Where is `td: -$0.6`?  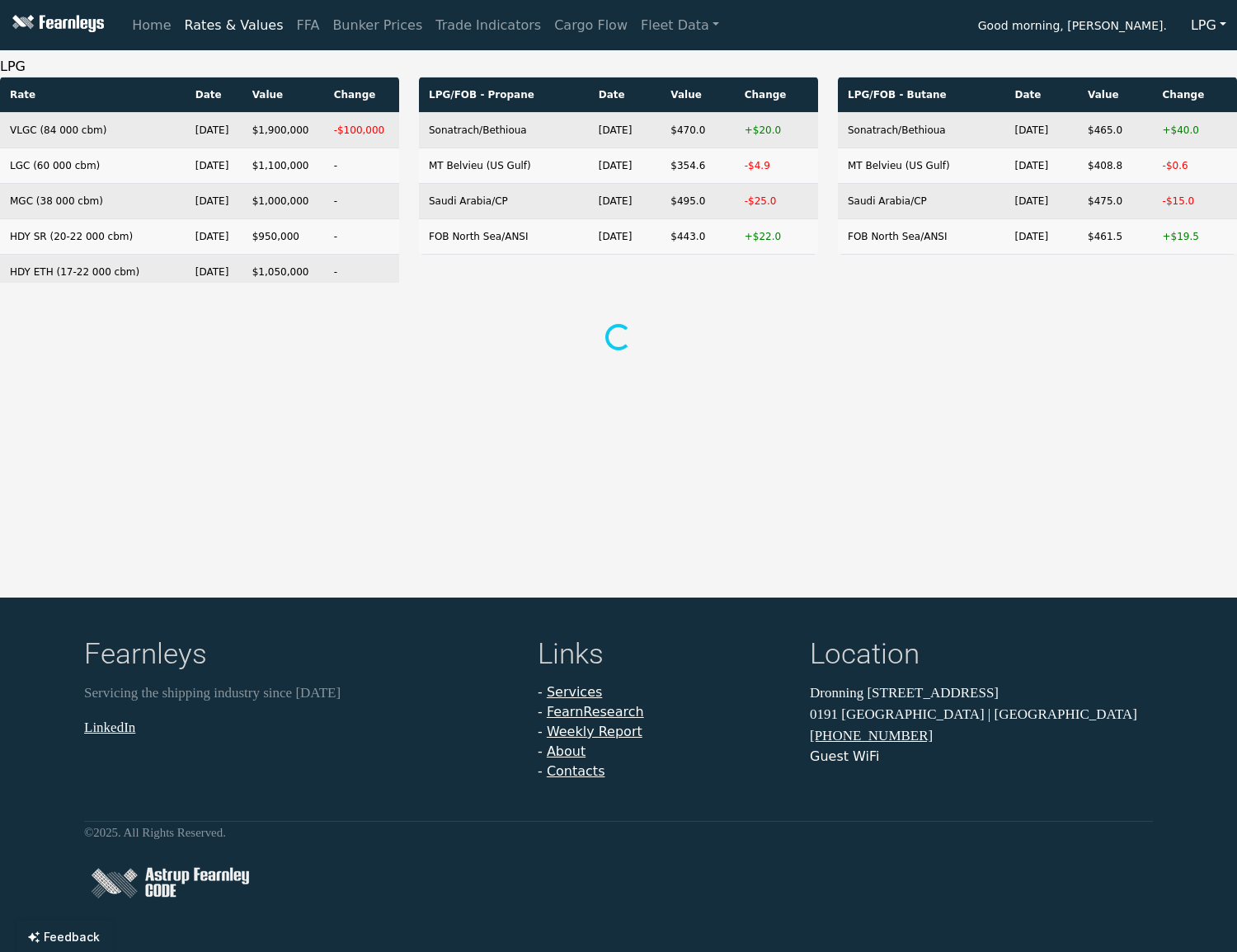
td: -$0.6 is located at coordinates (1195, 166).